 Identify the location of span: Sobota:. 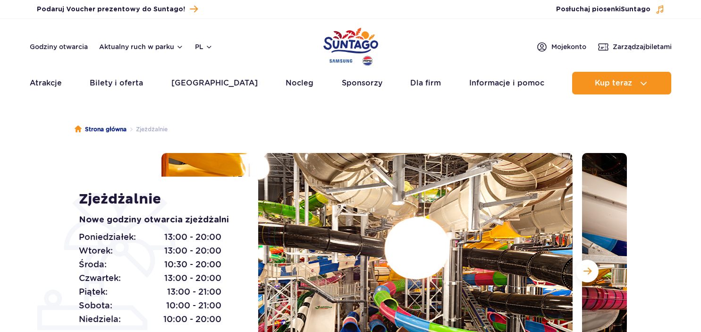
(95, 306).